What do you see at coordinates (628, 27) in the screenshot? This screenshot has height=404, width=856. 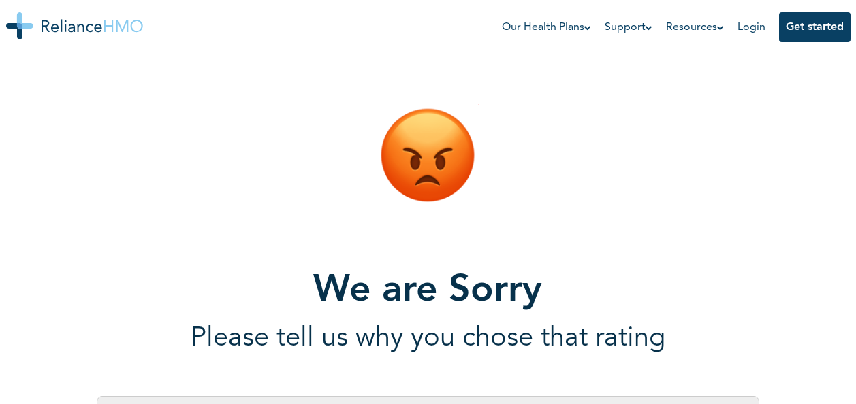 I see `a: Support` at bounding box center [628, 27].